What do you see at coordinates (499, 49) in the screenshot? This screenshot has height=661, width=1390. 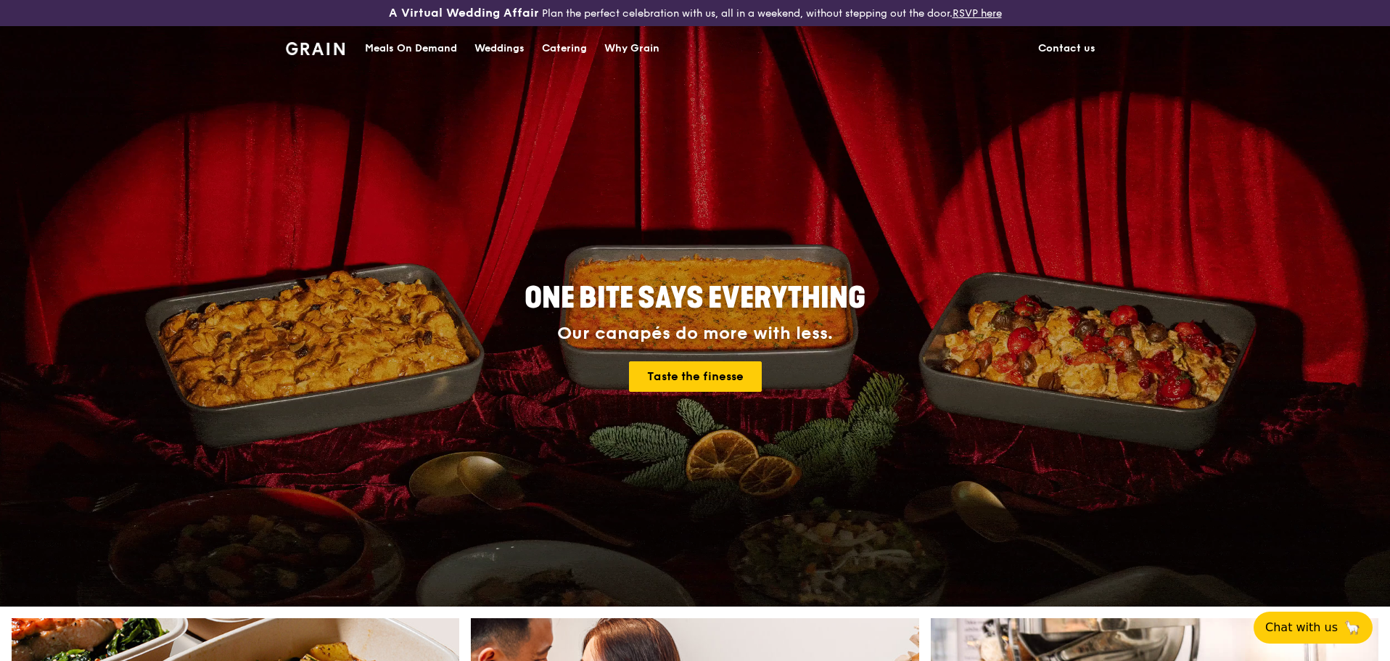 I see `div: Weddings` at bounding box center [499, 49].